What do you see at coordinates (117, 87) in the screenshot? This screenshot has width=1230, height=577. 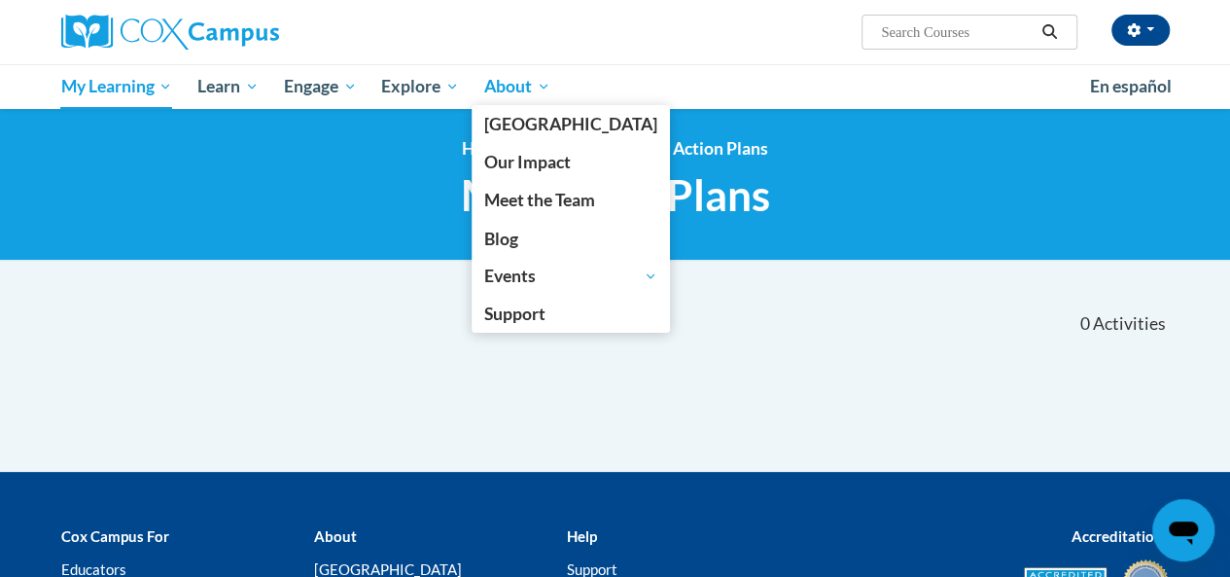 I see `a: My Learning` at bounding box center [117, 87].